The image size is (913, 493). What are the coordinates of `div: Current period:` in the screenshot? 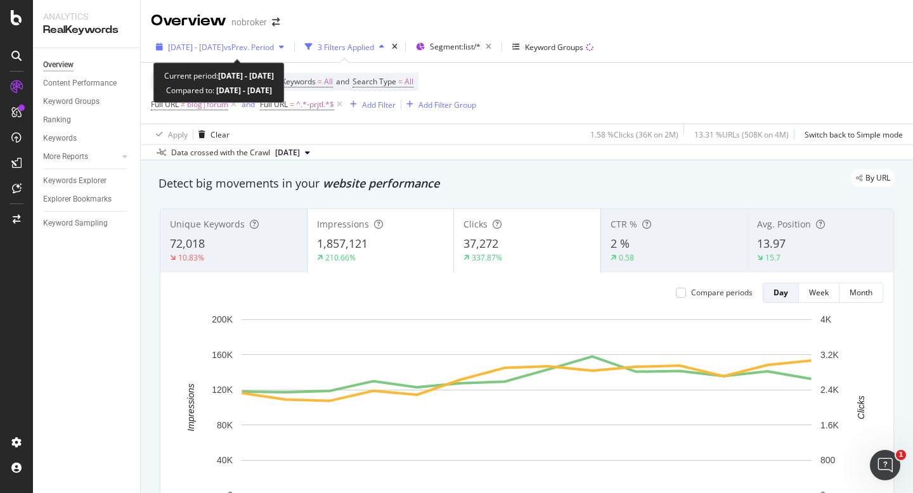 It's located at (219, 75).